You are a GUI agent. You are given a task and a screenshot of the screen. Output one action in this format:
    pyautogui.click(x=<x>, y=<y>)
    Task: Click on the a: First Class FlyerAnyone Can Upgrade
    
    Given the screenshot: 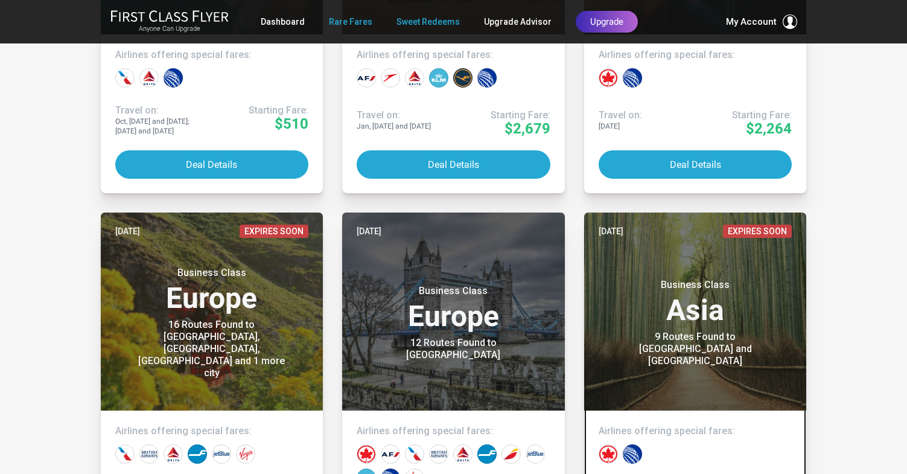 What is the action you would take?
    pyautogui.click(x=170, y=22)
    